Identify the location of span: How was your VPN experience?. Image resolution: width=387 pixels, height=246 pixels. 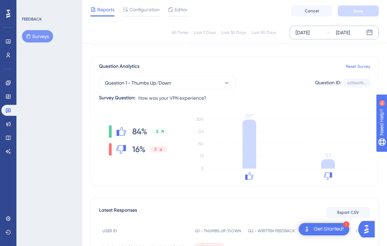
(172, 98).